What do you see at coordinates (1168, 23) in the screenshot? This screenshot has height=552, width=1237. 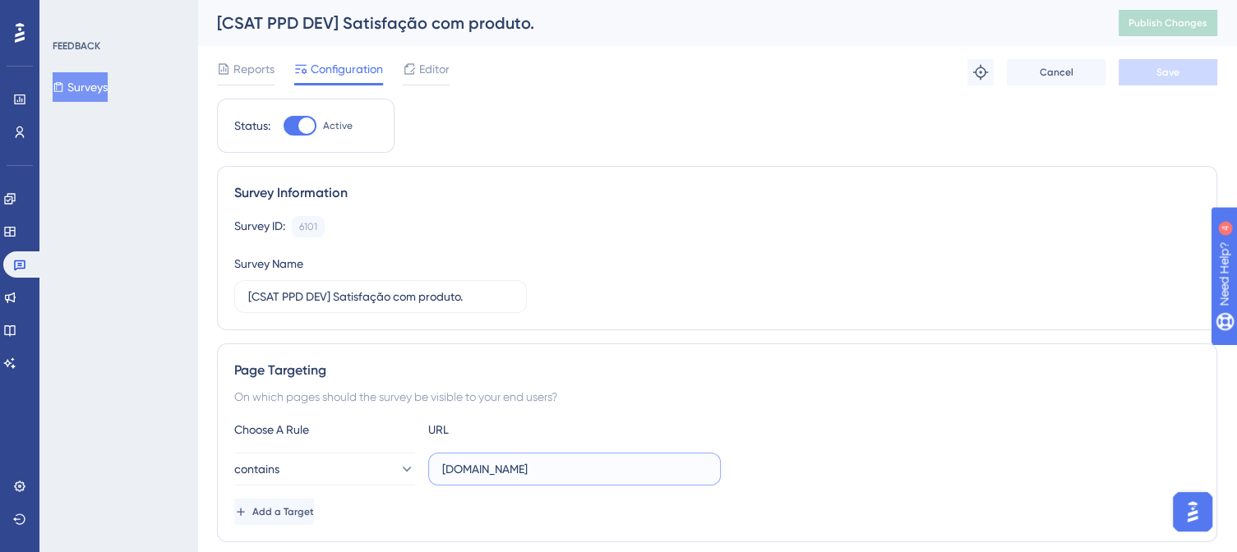 I see `button: Publish Changes` at bounding box center [1168, 23].